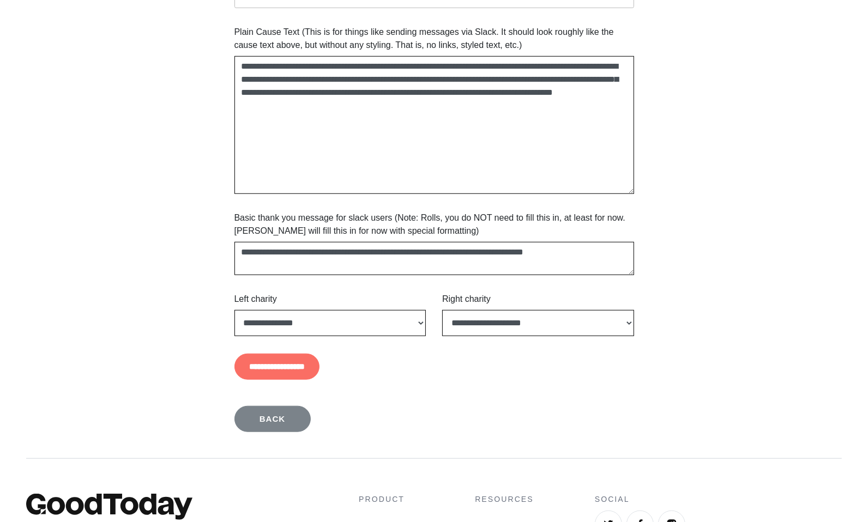  I want to click on a: Back, so click(273, 419).